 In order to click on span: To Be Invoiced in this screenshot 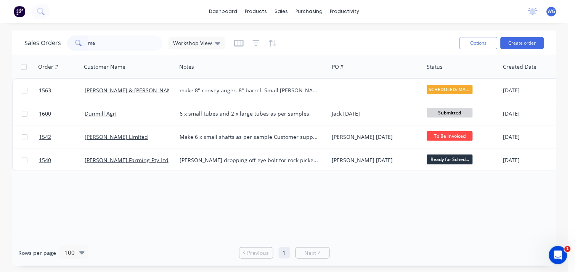, I will do `click(450, 136)`.